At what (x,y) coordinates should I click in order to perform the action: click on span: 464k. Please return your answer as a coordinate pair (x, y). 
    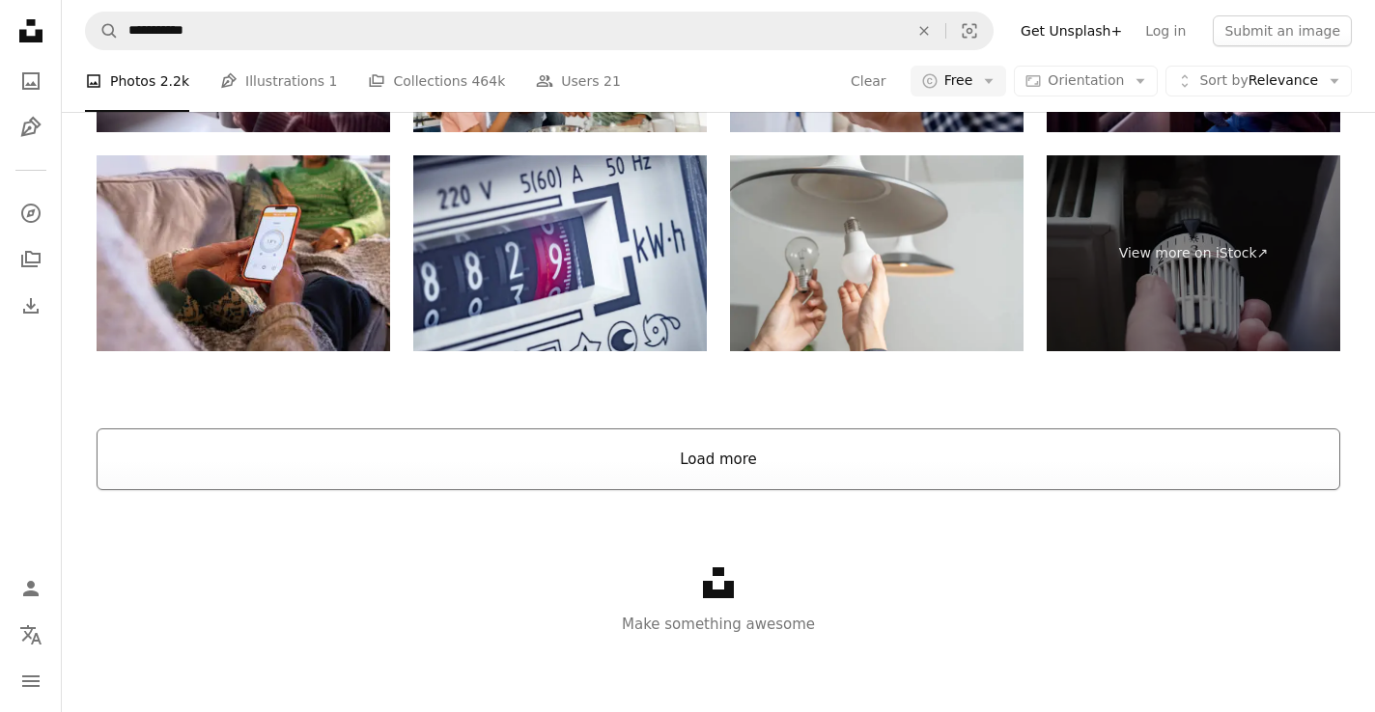
    Looking at the image, I should click on (487, 81).